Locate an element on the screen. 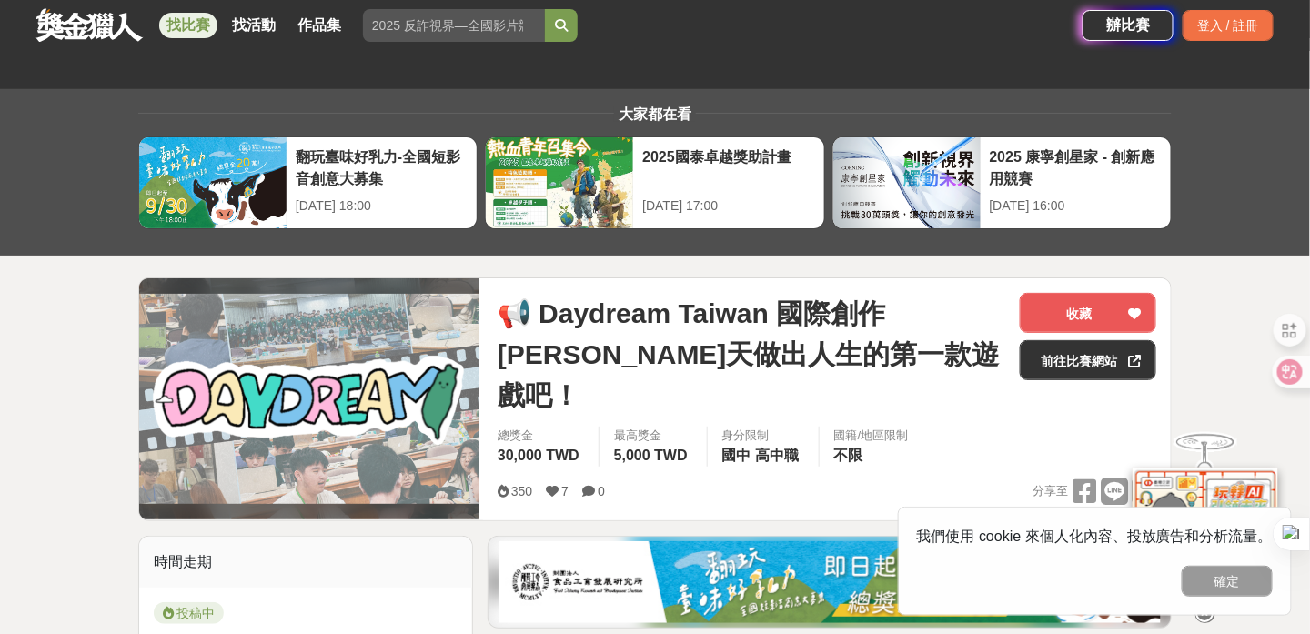  span: 我們使用 cookie 來個人化內容、投放廣告和分析流量。 is located at coordinates (1094, 536).